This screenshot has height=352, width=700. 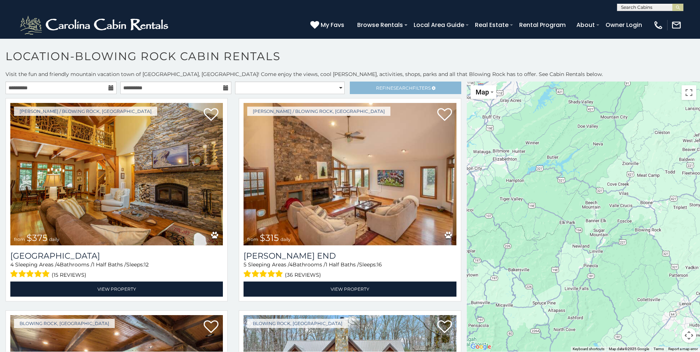 What do you see at coordinates (484, 92) in the screenshot?
I see `button: Change map style` at bounding box center [484, 92].